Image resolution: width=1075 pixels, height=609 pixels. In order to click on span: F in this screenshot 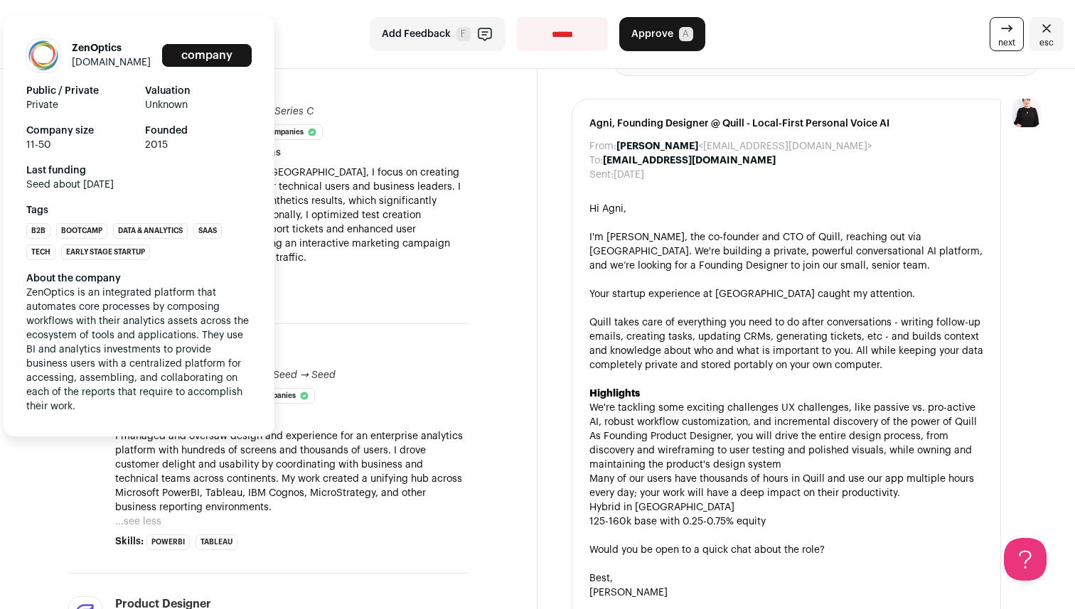, I will do `click(464, 34)`.